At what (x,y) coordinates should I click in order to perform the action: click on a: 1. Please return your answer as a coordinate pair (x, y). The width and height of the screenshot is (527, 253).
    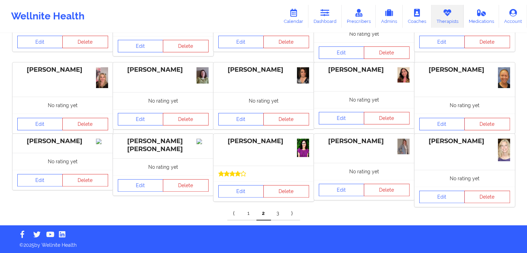
    Looking at the image, I should click on (249, 214).